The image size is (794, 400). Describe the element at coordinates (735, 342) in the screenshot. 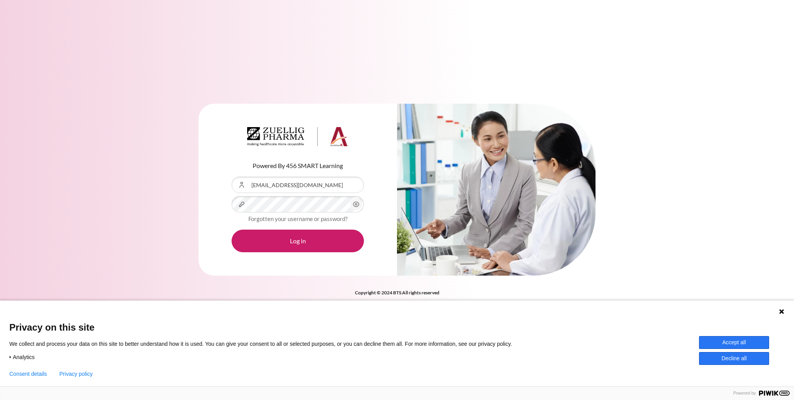

I see `button: Accept all` at that location.